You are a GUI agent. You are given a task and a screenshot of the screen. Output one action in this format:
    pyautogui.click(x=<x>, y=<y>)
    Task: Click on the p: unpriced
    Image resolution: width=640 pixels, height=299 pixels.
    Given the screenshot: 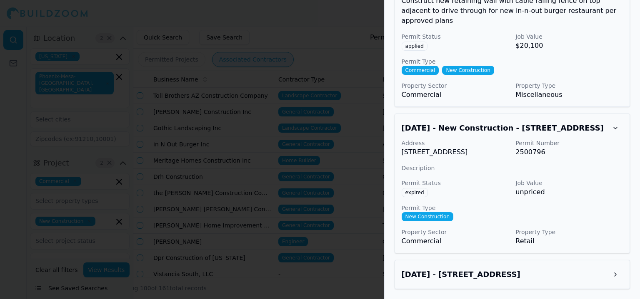 What is the action you would take?
    pyautogui.click(x=569, y=192)
    